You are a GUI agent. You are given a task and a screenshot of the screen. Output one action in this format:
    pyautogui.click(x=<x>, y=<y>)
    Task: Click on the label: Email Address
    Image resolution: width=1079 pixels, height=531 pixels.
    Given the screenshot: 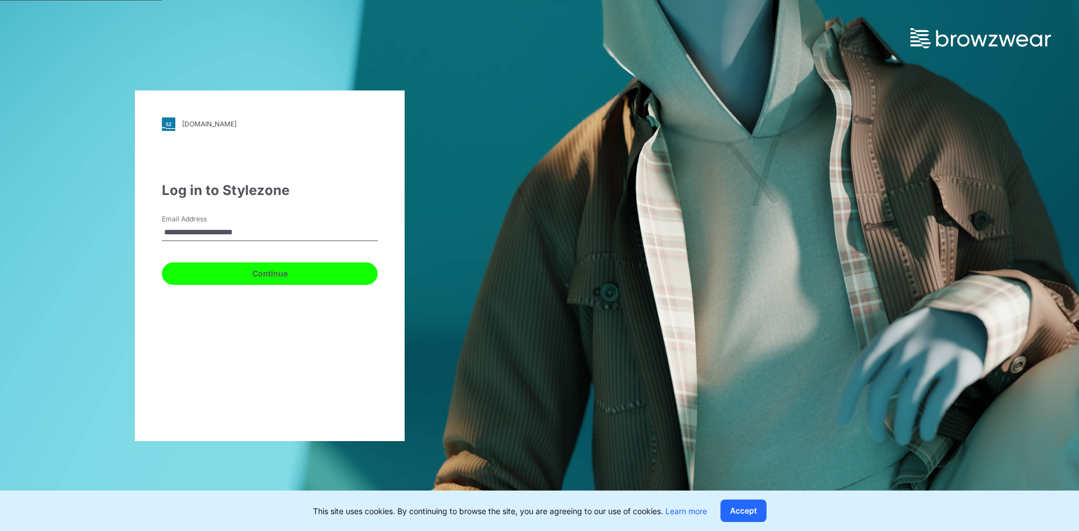 What is the action you would take?
    pyautogui.click(x=201, y=219)
    